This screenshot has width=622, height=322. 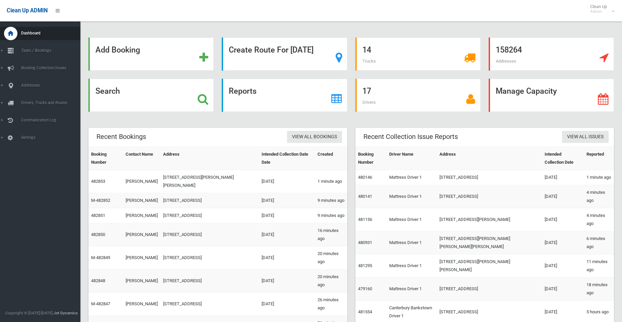 What do you see at coordinates (52, 120) in the screenshot?
I see `span: Communication Log` at bounding box center [52, 120].